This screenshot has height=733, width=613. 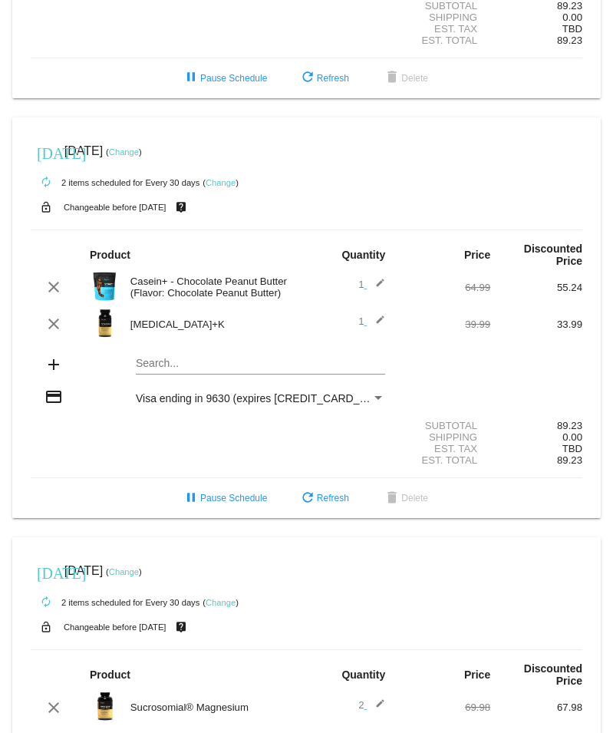 What do you see at coordinates (105, 323) in the screenshot?
I see `img: Image-1-Carousel-Vitamin-DK-Photoshoped-1000x1000-1.png` at bounding box center [105, 323].